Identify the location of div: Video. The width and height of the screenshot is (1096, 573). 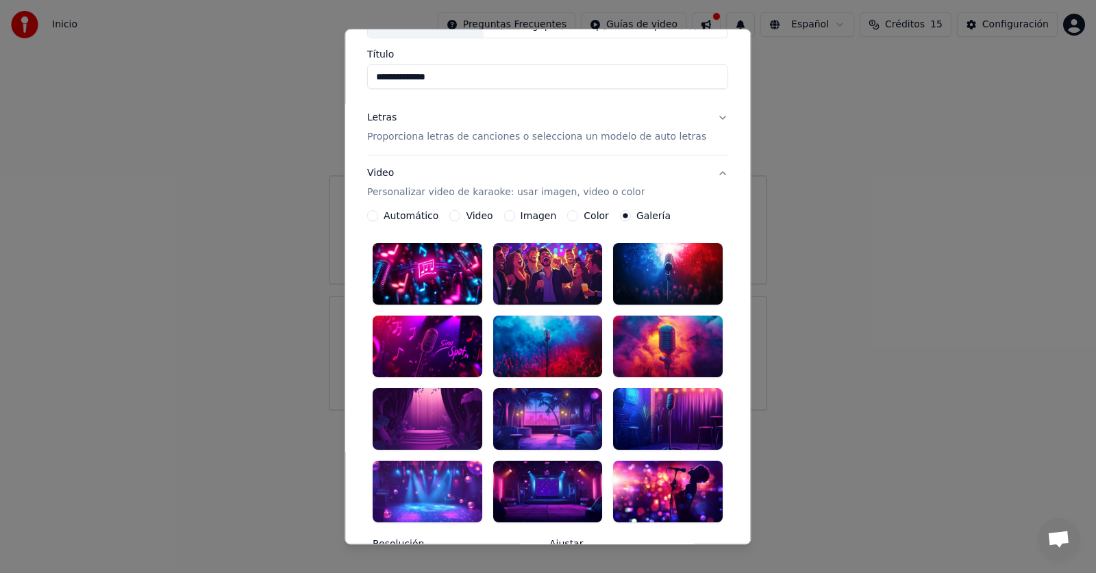
(505, 184).